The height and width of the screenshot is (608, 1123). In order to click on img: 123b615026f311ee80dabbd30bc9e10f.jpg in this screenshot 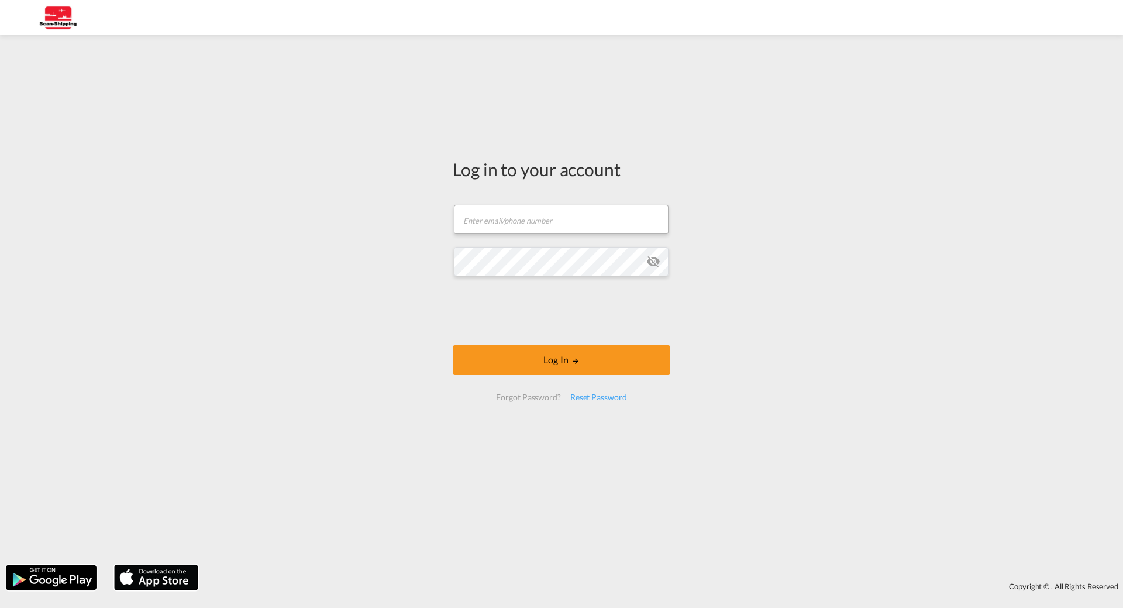, I will do `click(57, 18)`.